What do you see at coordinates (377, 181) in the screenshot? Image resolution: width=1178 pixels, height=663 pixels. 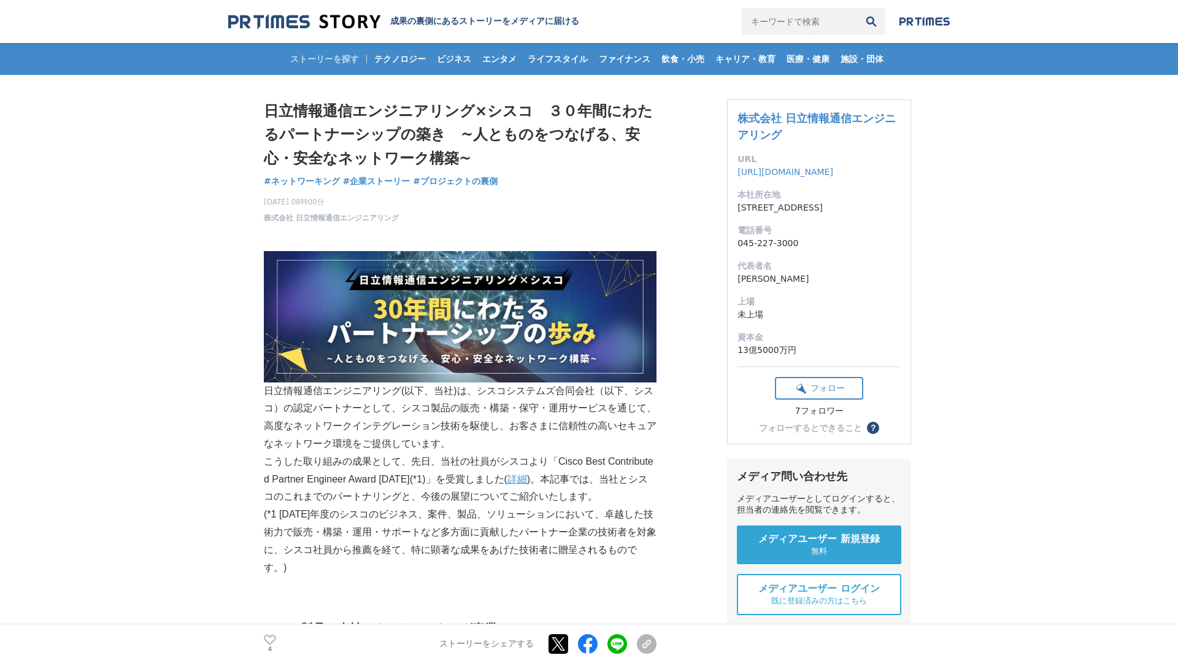 I see `a: #企業ストーリー` at bounding box center [377, 181].